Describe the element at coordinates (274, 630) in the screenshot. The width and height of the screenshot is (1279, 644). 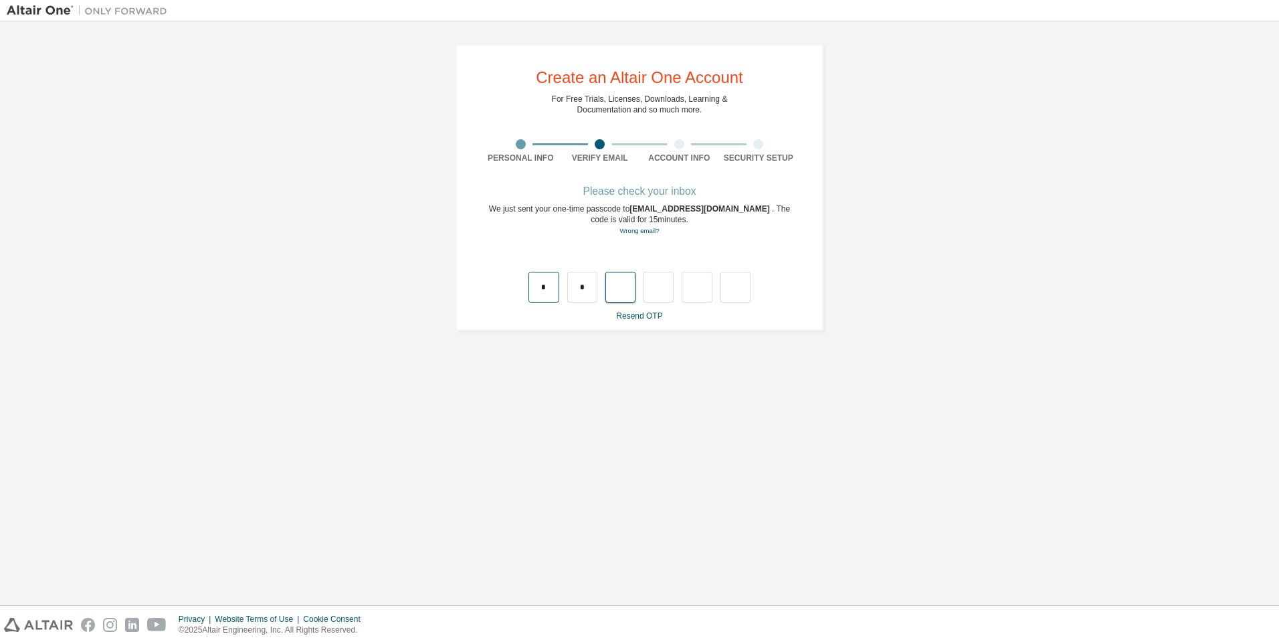
I see `p: © 2025 Altair Engineering, Inc. All Rights Reserved.` at that location.